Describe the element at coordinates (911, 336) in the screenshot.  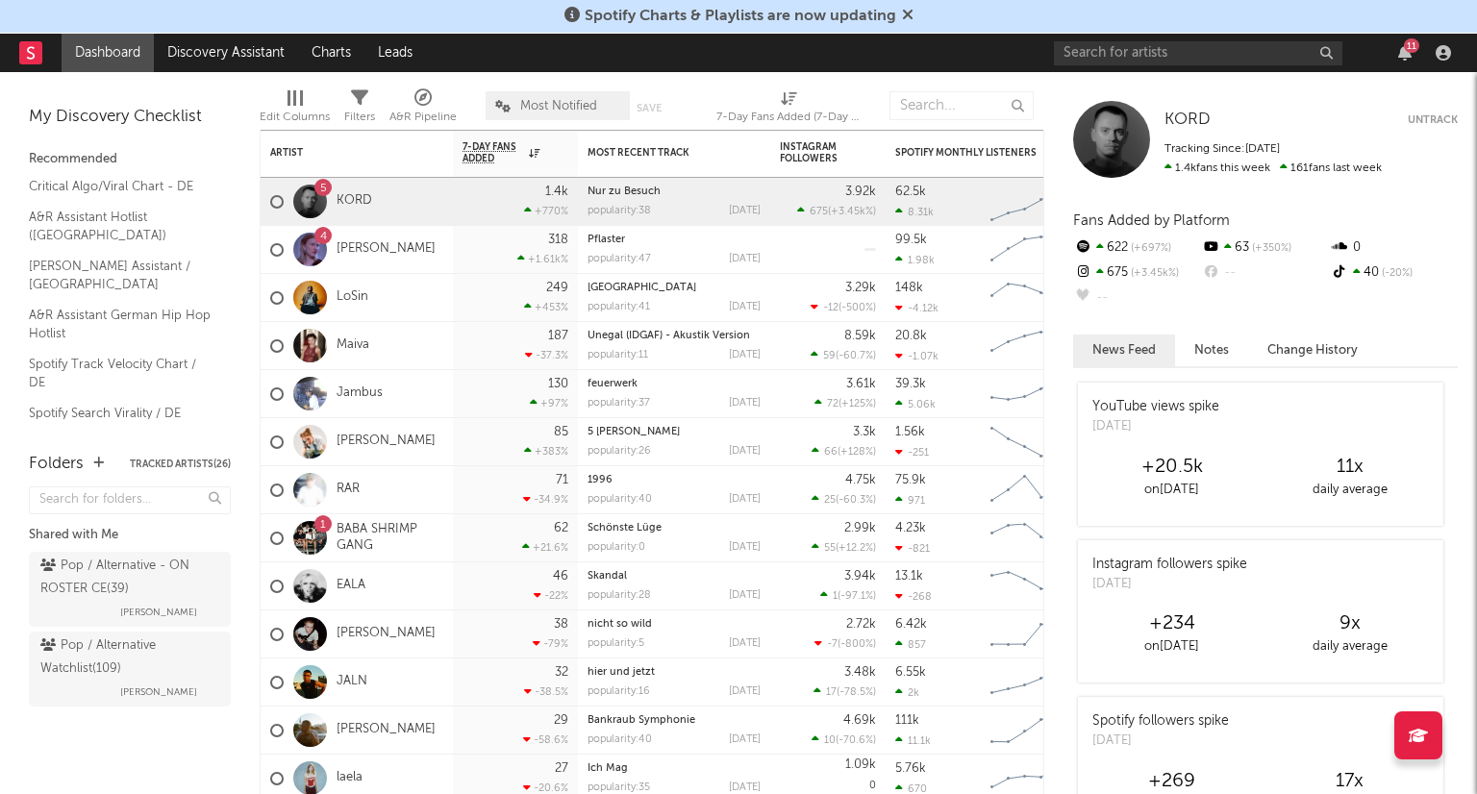
I see `div: 20.8k` at that location.